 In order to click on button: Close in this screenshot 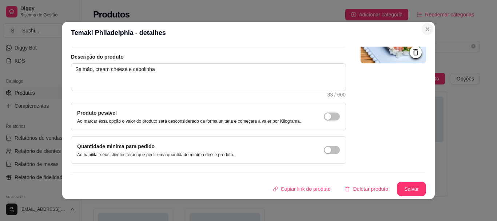, I will do `click(427, 29)`.